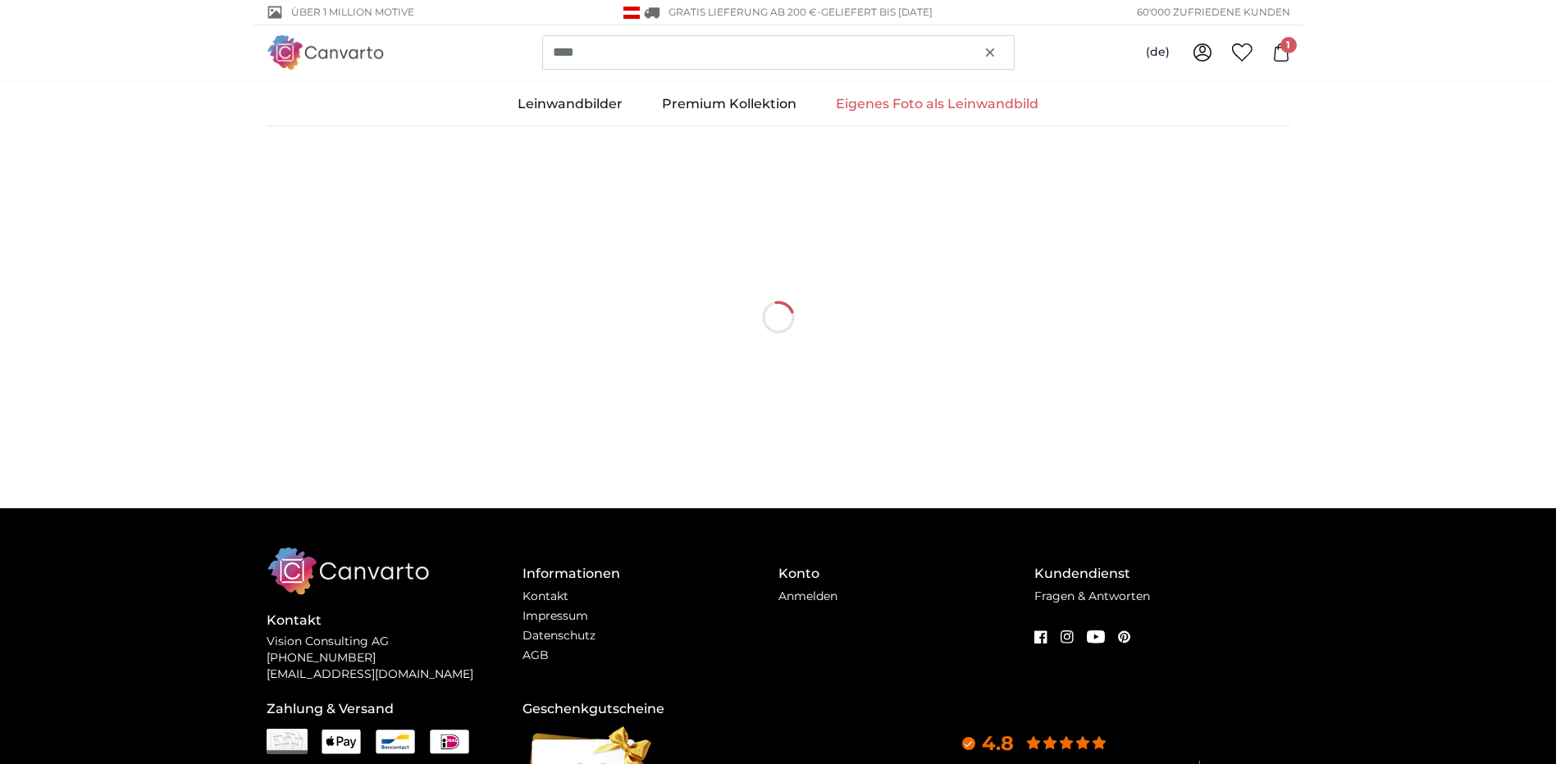  What do you see at coordinates (545, 596) in the screenshot?
I see `a: Kontakt` at bounding box center [545, 596].